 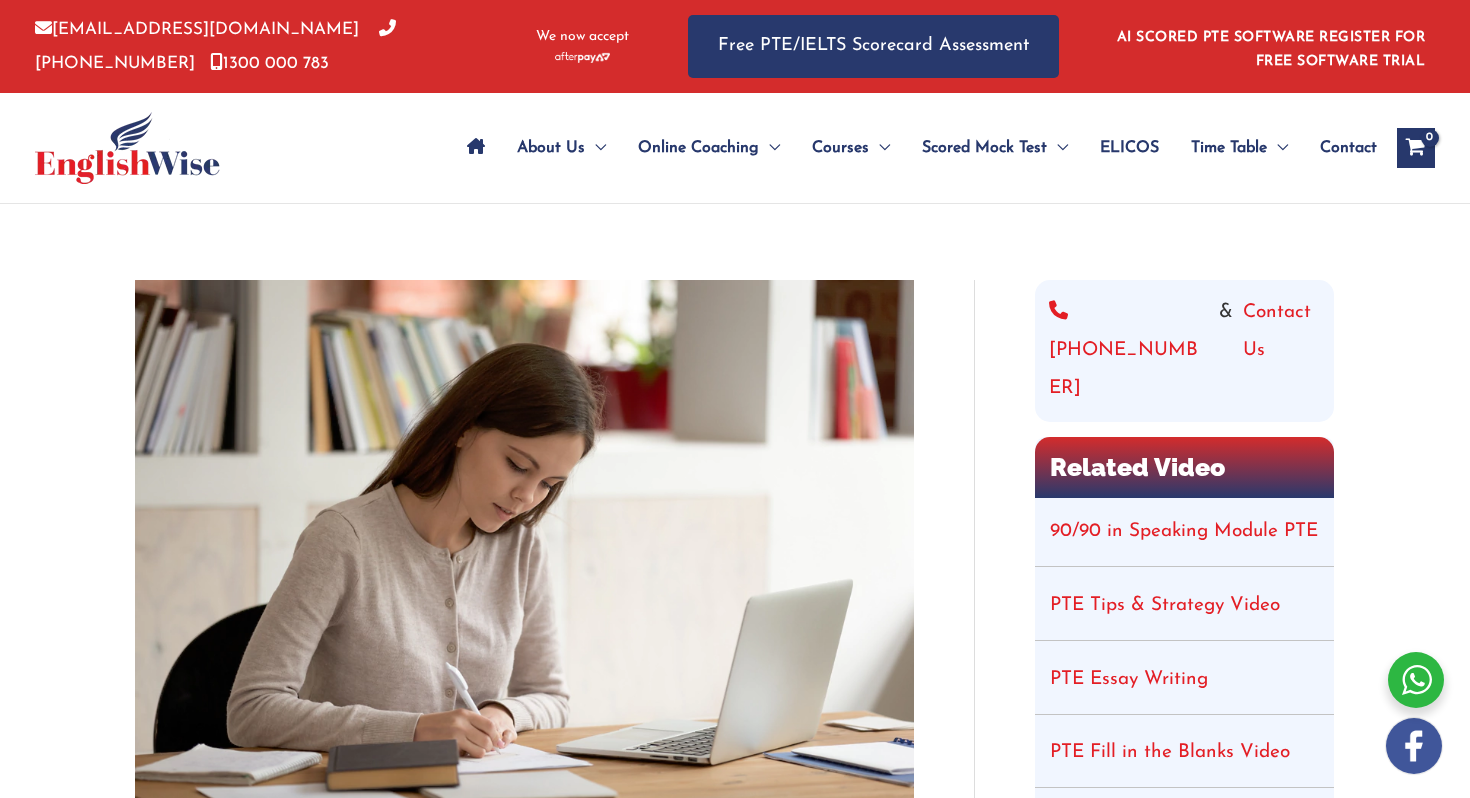 I want to click on a: AI SCORED PTE SOFTWARE REGISTER FOR FREE SOFTWARE TRIAL, so click(x=1271, y=49).